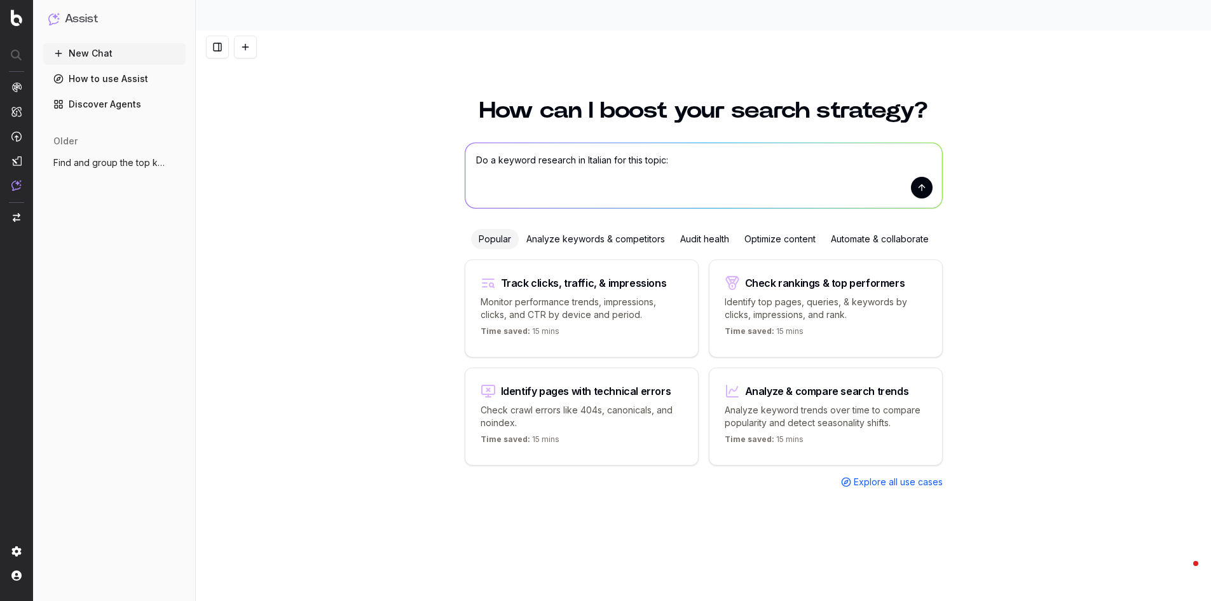 This screenshot has width=1211, height=601. What do you see at coordinates (880, 239) in the screenshot?
I see `div: Automate & collaborate` at bounding box center [880, 239].